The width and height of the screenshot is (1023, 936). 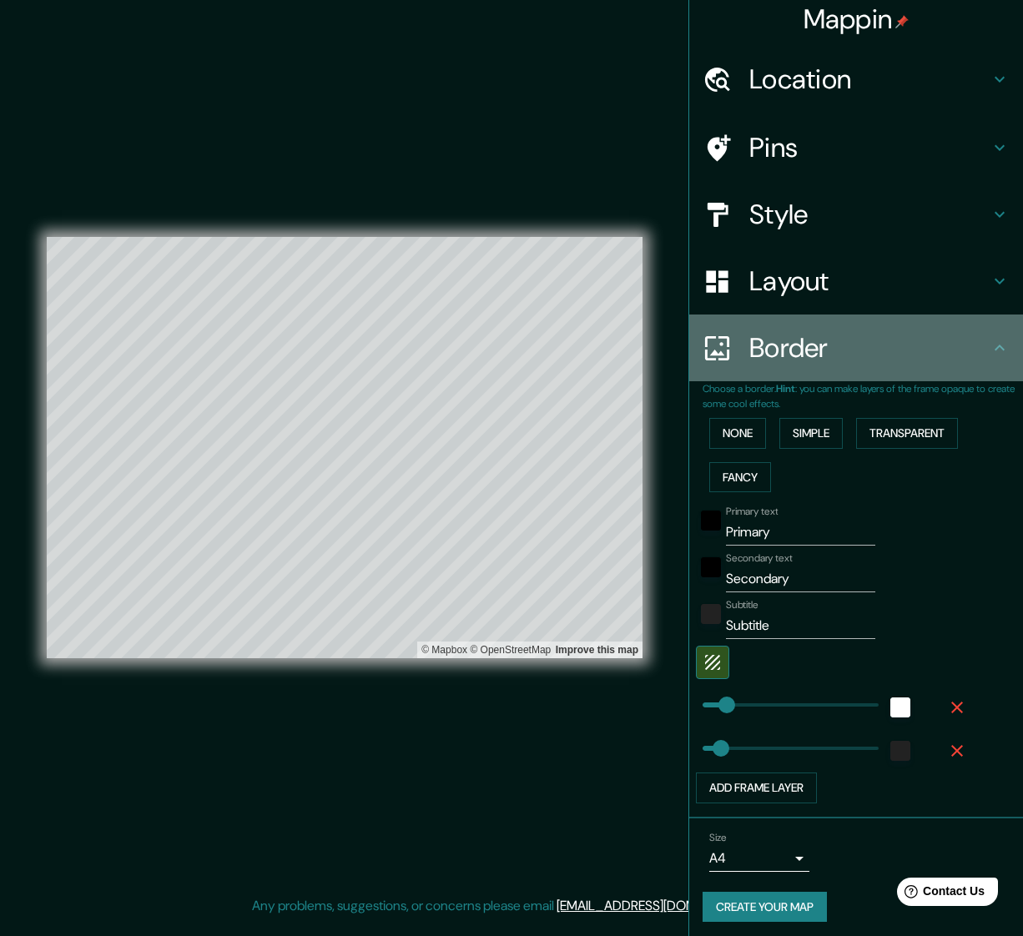 I want to click on button: Create your map, so click(x=764, y=907).